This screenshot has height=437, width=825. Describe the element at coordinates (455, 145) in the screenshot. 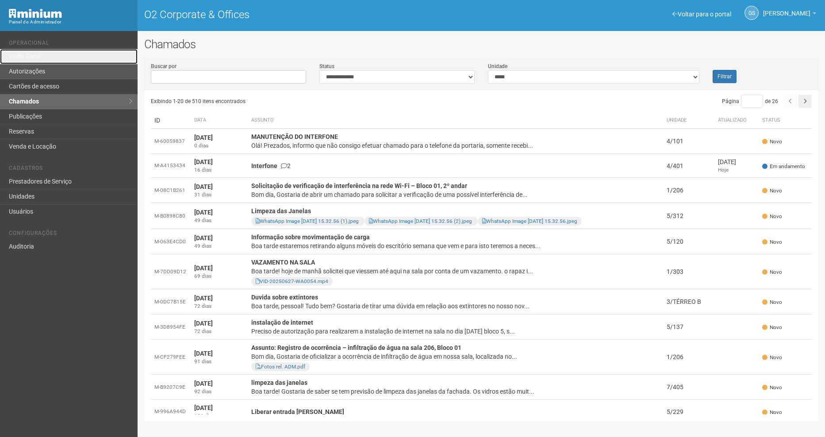

I see `div: Olá! Prezados, informo que não consigo efetuar chamado para o telefone da portaria, somente receb...` at that location.